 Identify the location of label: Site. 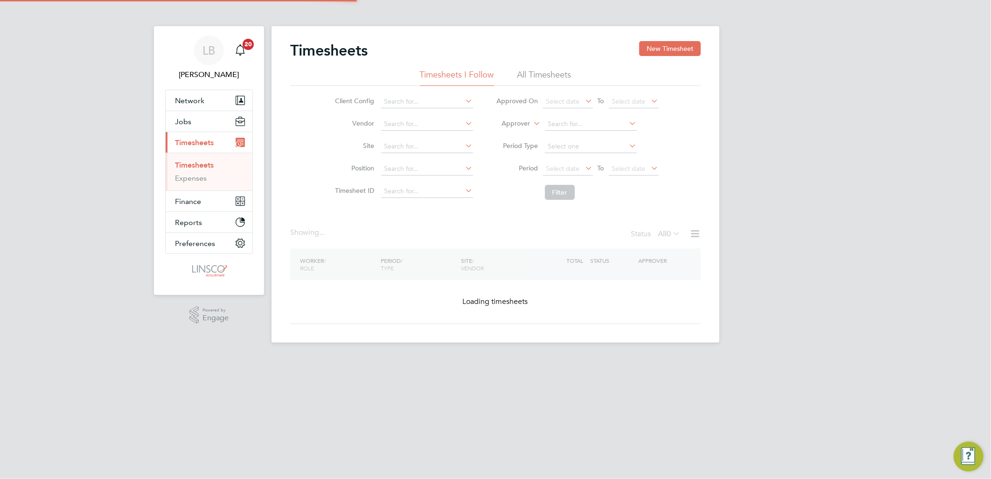
(354, 146).